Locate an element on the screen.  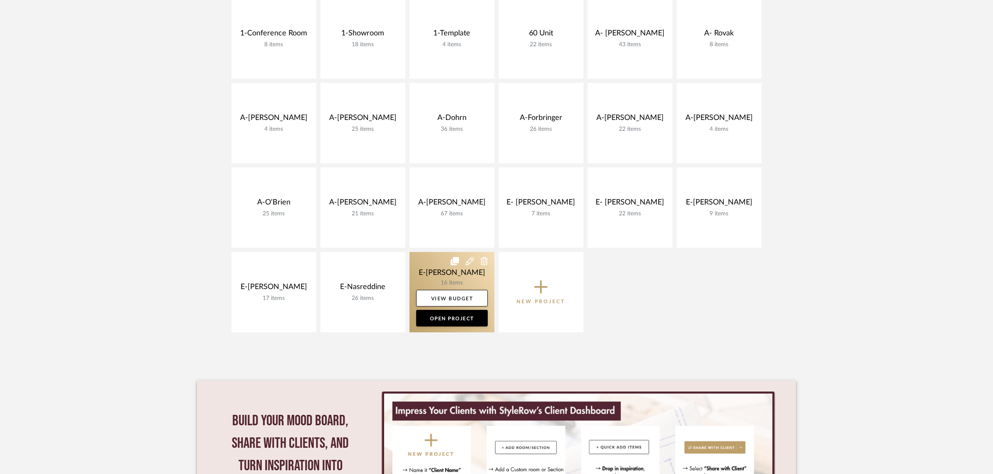
div: E-Nasreddine is located at coordinates (363, 289).